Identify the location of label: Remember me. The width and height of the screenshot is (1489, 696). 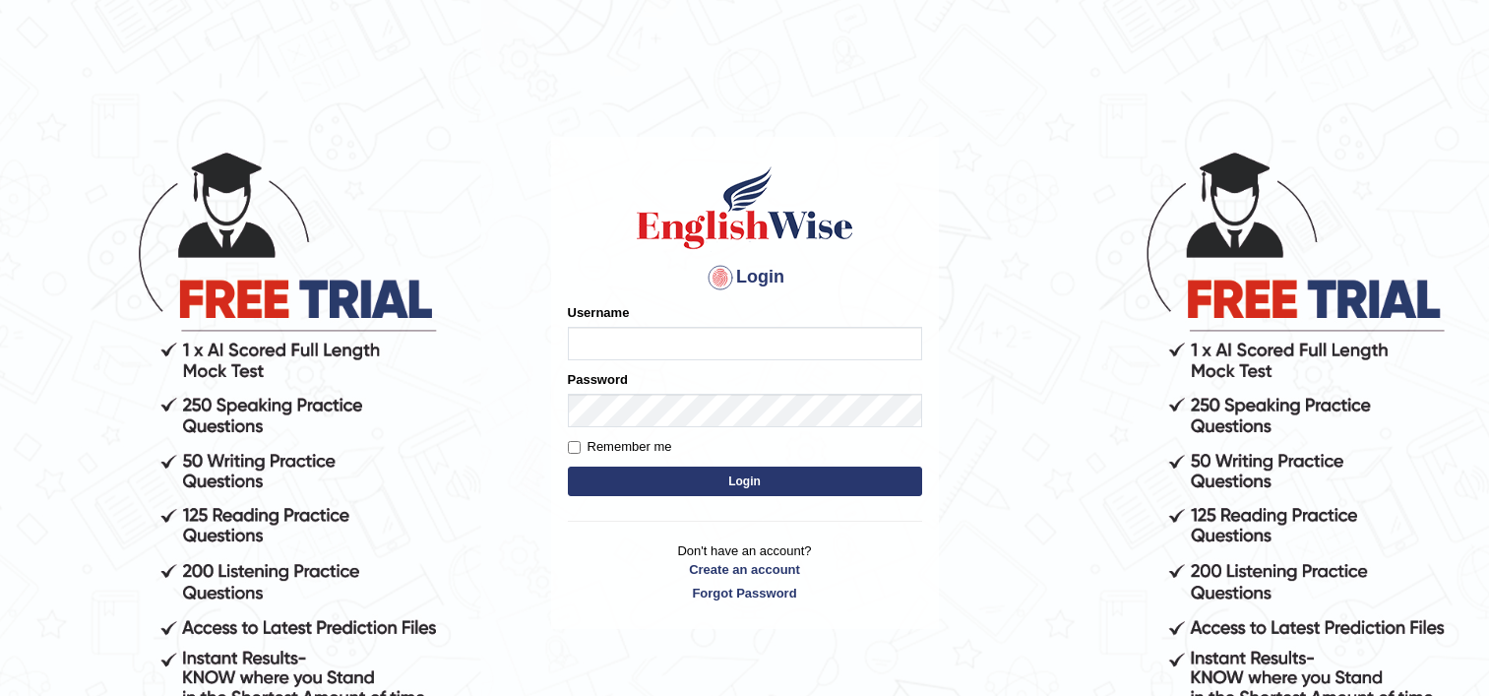
(620, 447).